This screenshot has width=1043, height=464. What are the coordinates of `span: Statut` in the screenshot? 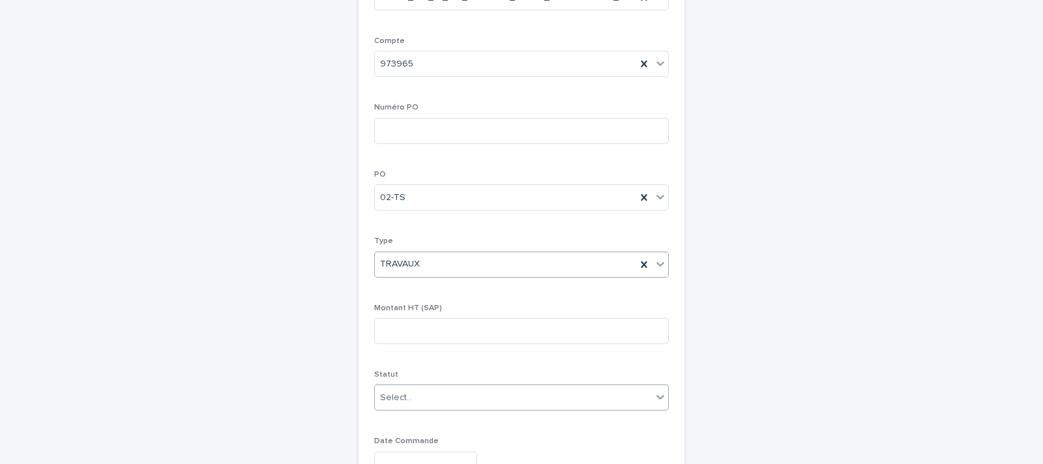 It's located at (386, 375).